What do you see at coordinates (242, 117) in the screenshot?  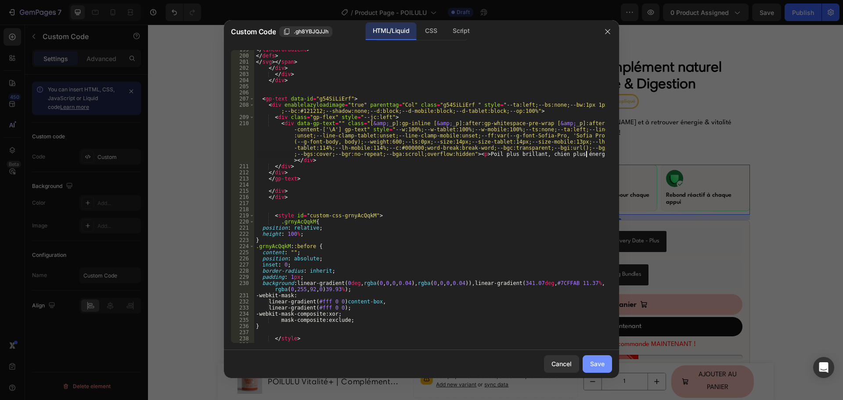 I see `div: 209` at bounding box center [242, 117].